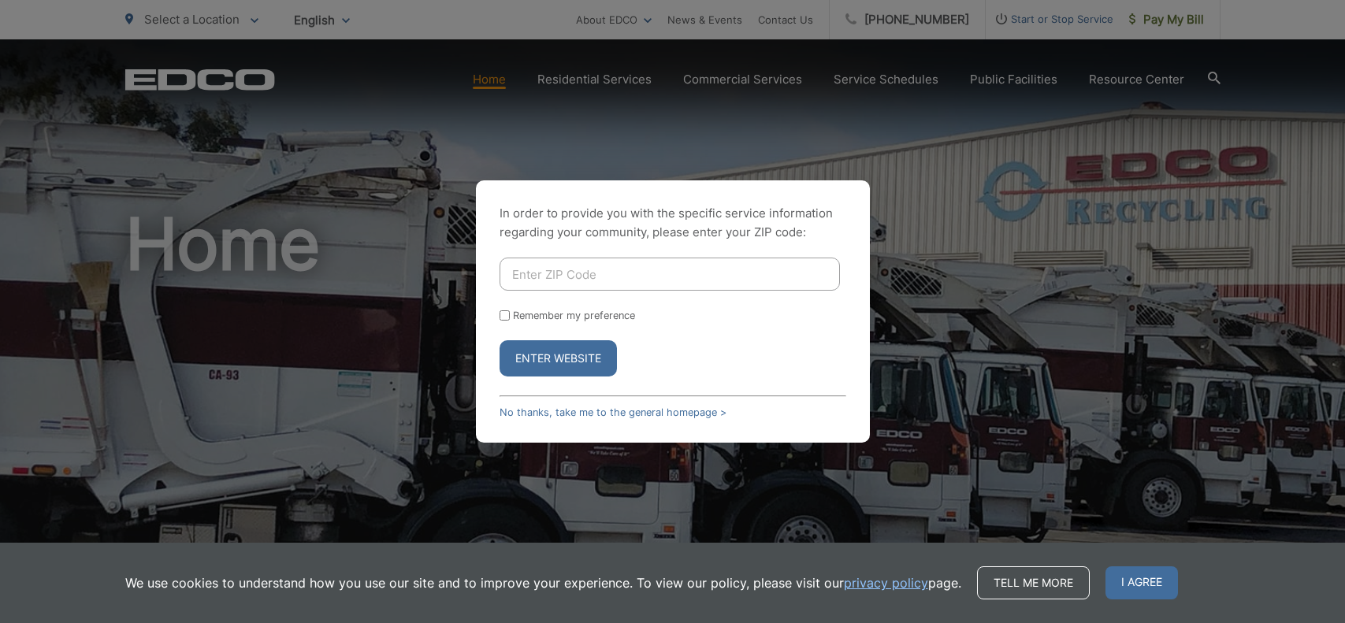  What do you see at coordinates (1033, 583) in the screenshot?
I see `a: Tell me more` at bounding box center [1033, 583].